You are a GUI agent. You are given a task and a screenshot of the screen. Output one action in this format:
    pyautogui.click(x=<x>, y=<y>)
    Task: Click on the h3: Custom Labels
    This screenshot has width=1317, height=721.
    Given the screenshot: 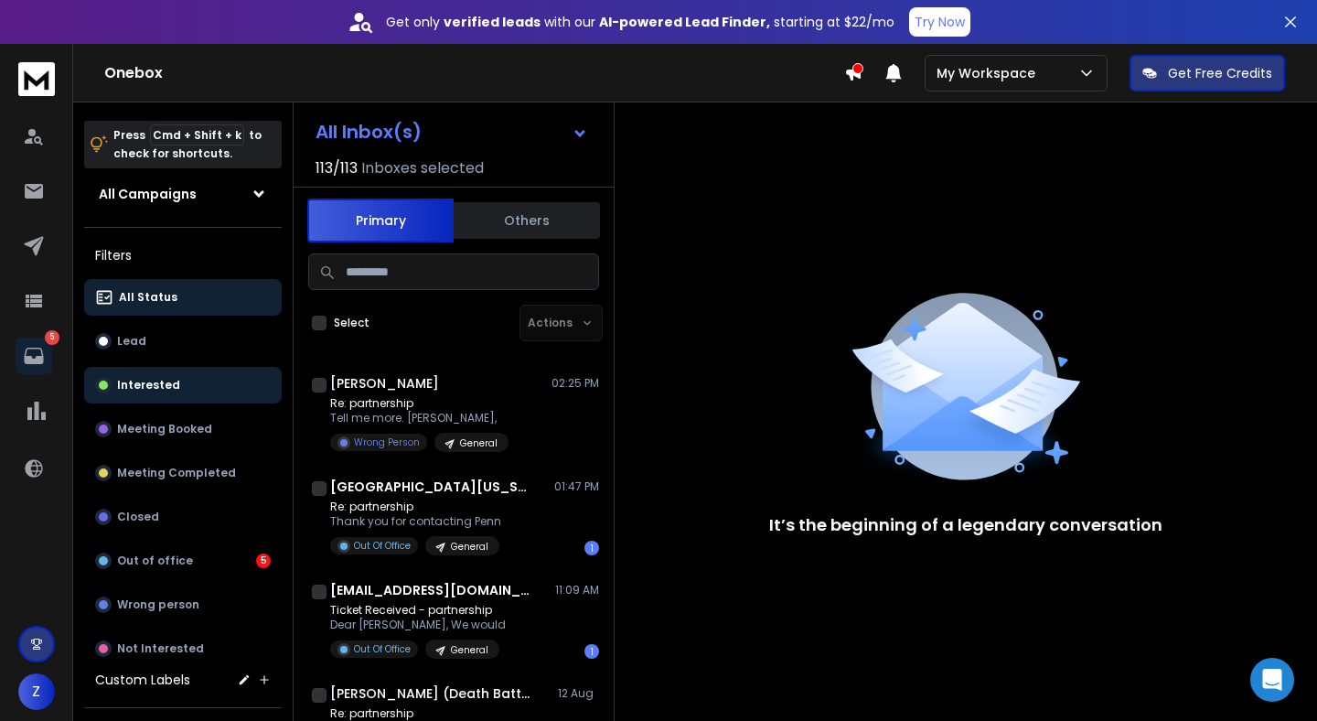 What is the action you would take?
    pyautogui.click(x=143, y=680)
    